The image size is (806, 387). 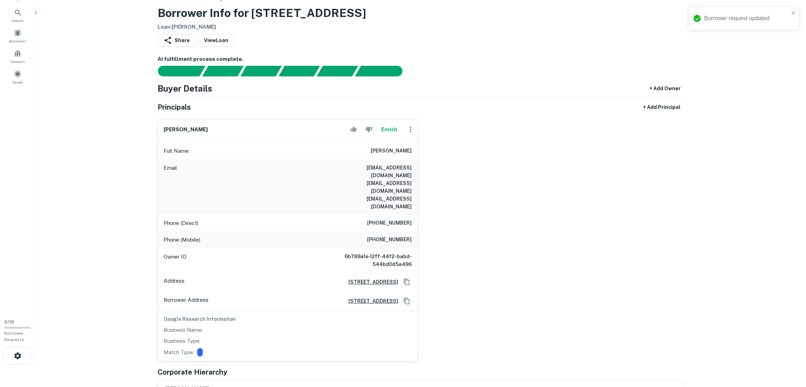 I want to click on div: Chat Widget, so click(x=788, y=347).